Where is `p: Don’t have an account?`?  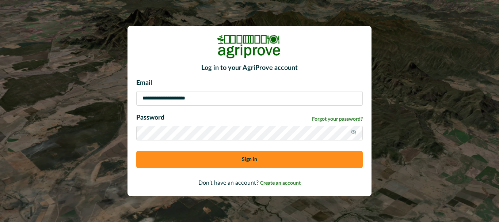 p: Don’t have an account? is located at coordinates (249, 183).